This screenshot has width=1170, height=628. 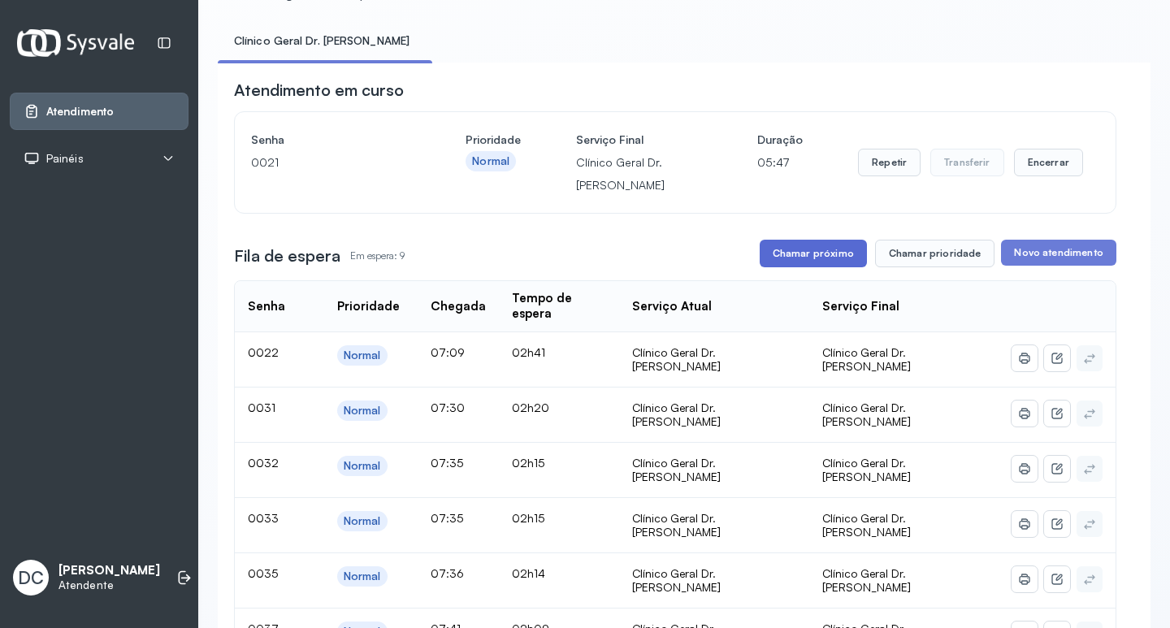 What do you see at coordinates (262, 407) in the screenshot?
I see `span: 0031` at bounding box center [262, 407].